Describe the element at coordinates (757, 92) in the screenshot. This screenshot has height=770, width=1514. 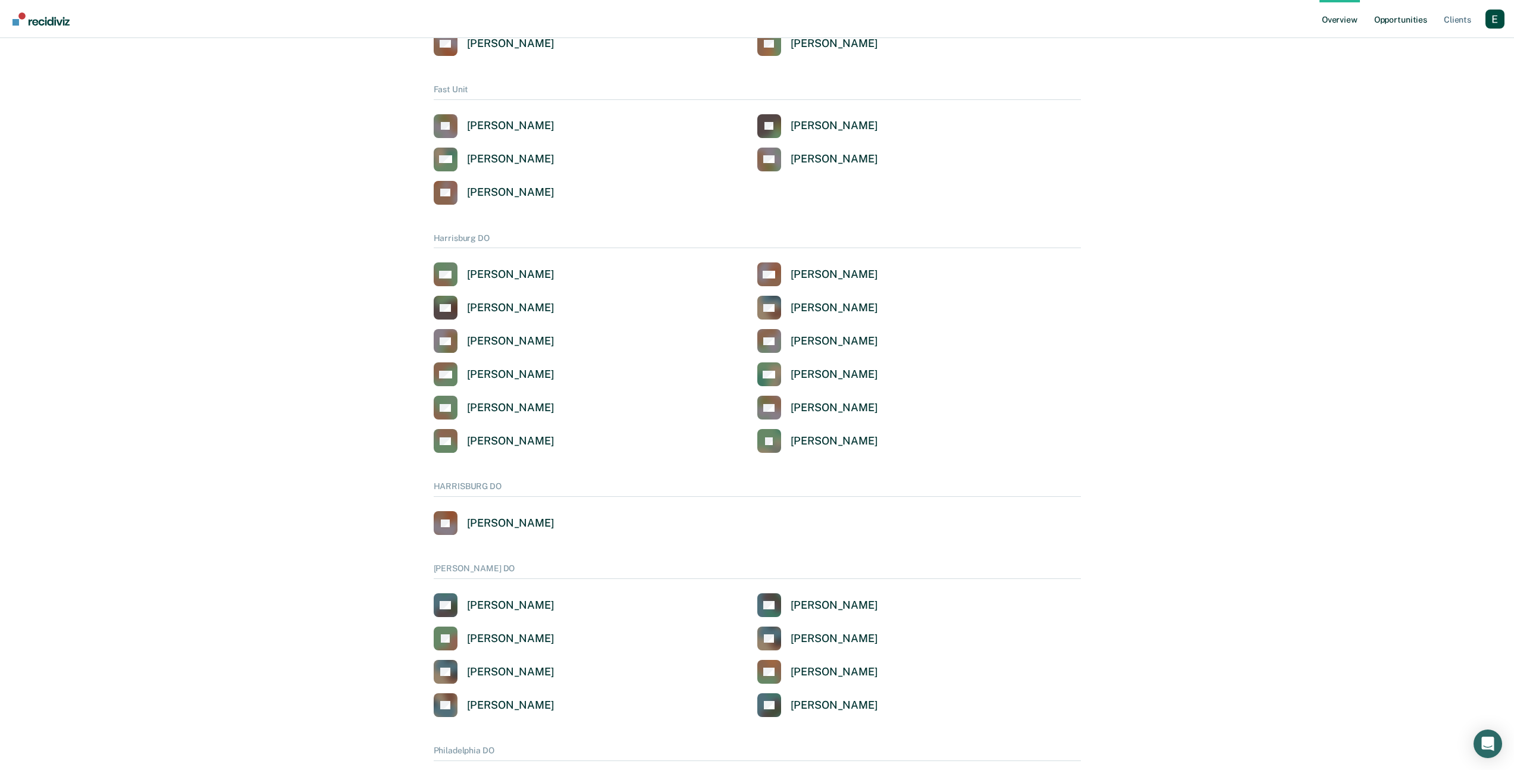
I see `div: Fast Unit` at that location.